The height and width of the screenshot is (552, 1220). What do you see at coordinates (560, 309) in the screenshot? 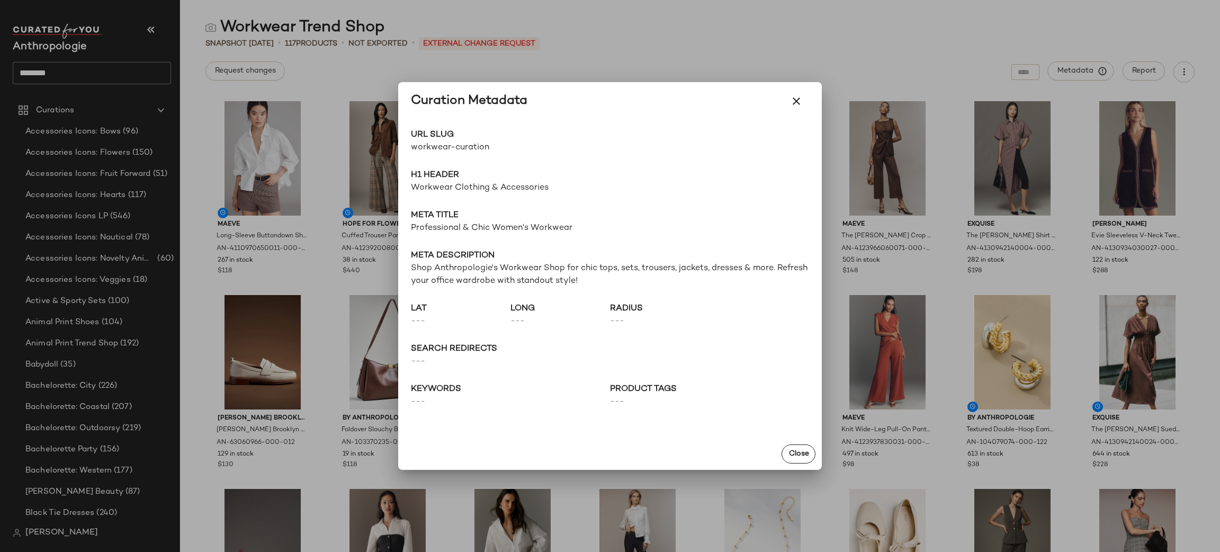
I see `span: long` at bounding box center [560, 309].